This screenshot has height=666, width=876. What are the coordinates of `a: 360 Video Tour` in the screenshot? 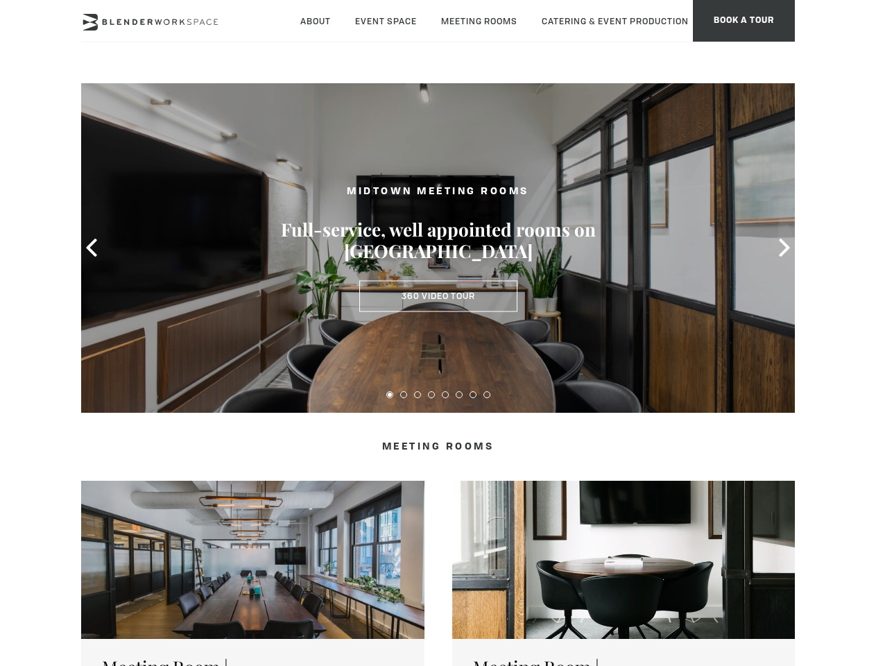 It's located at (438, 296).